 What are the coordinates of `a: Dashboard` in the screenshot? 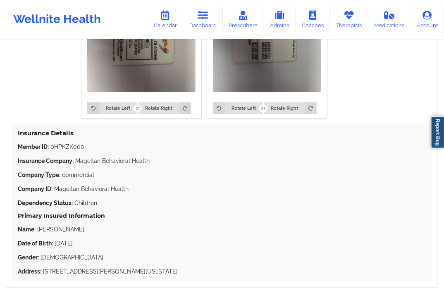 It's located at (203, 19).